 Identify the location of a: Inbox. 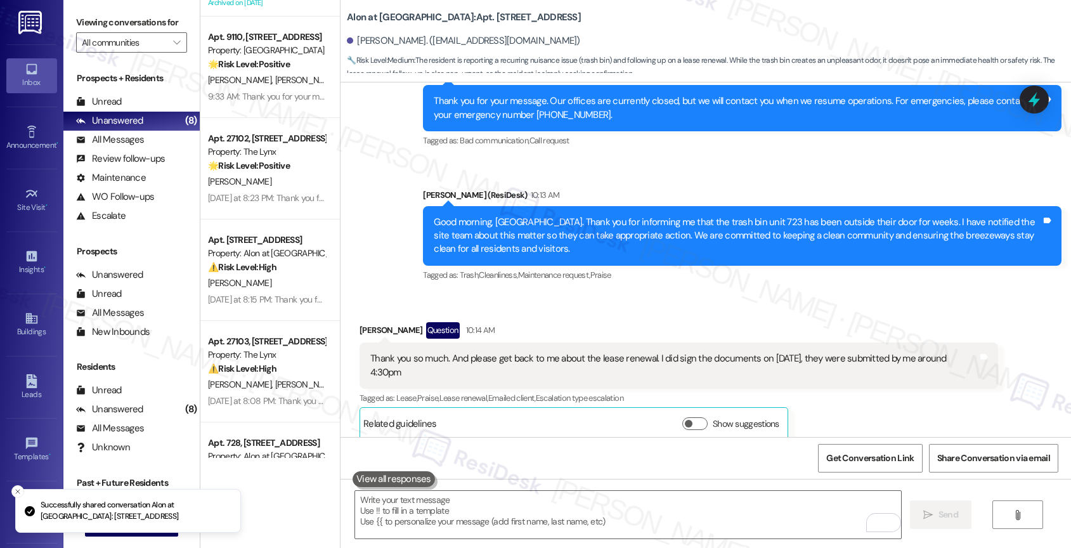
(32, 75).